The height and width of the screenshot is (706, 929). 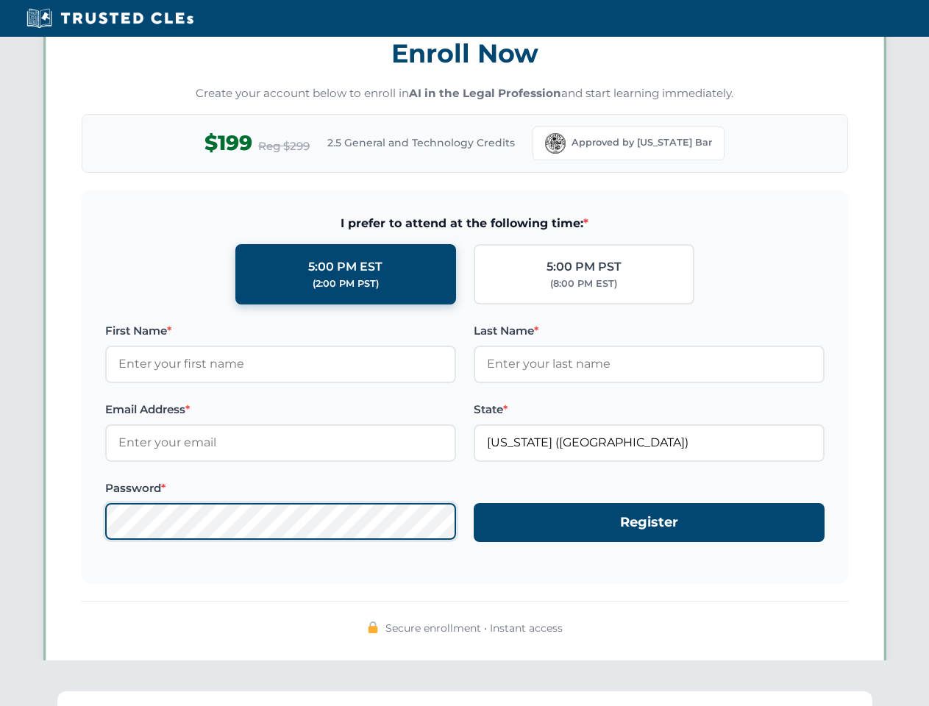 What do you see at coordinates (465, 93) in the screenshot?
I see `p: Create your account below to enroll in and start learning immediately.` at bounding box center [465, 93].